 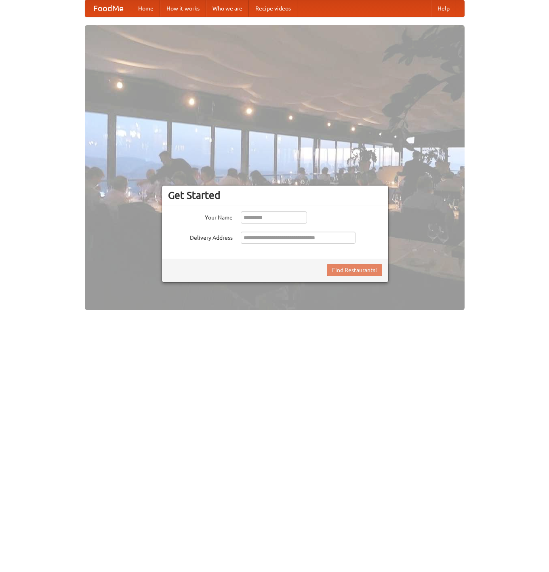 I want to click on a: Recipe videos, so click(x=273, y=8).